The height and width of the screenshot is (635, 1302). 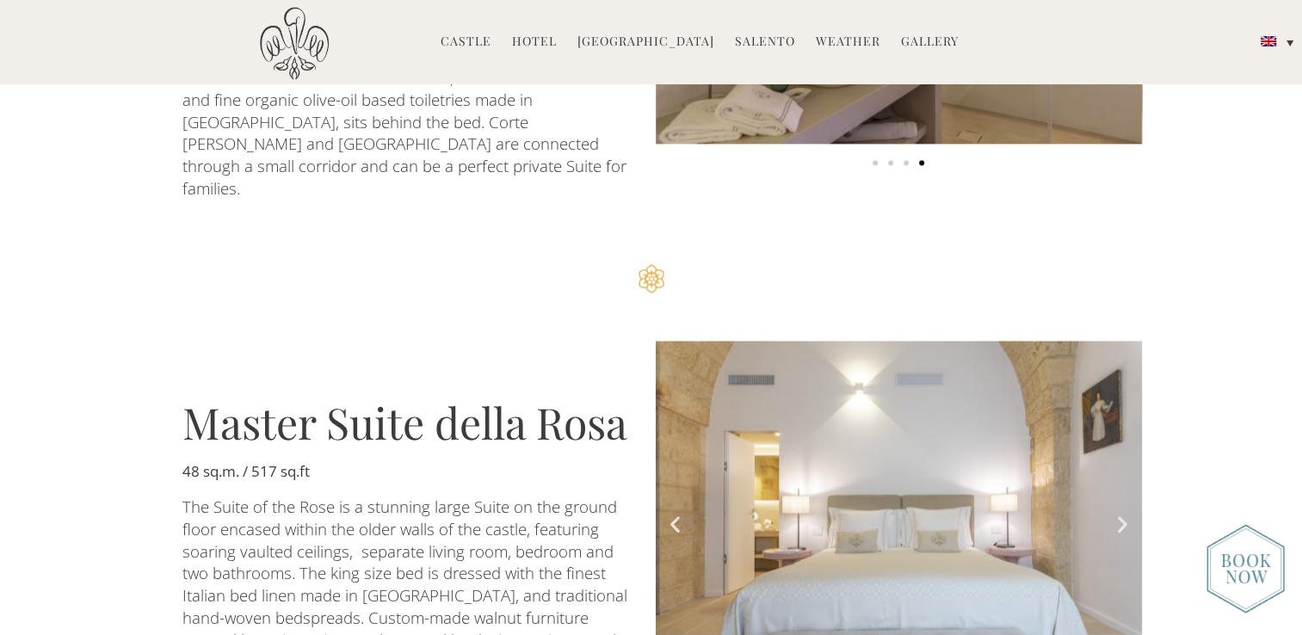 What do you see at coordinates (534, 42) in the screenshot?
I see `a: Hotel` at bounding box center [534, 42].